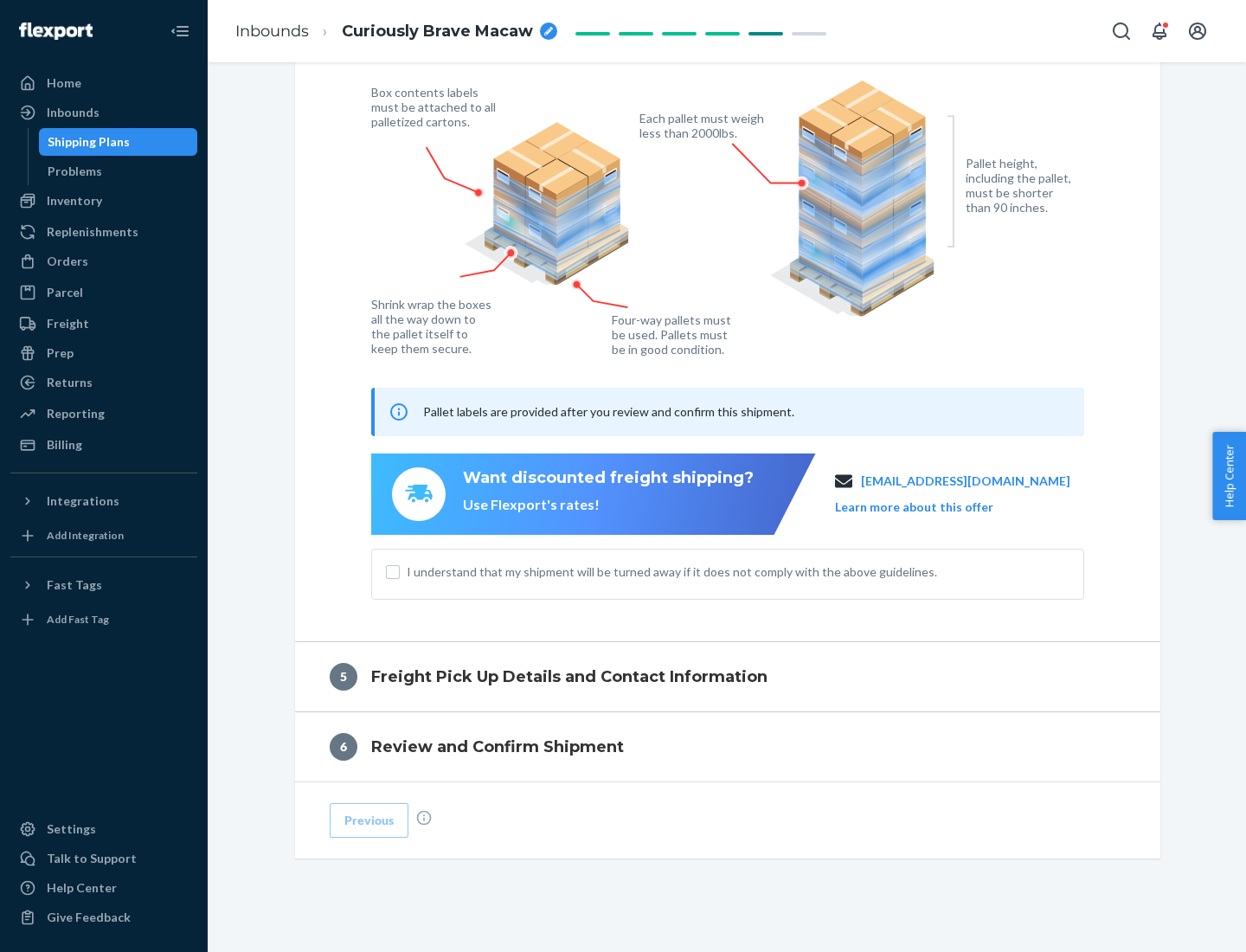  Describe the element at coordinates (180, 31) in the screenshot. I see `button: Close Navigation` at that location.